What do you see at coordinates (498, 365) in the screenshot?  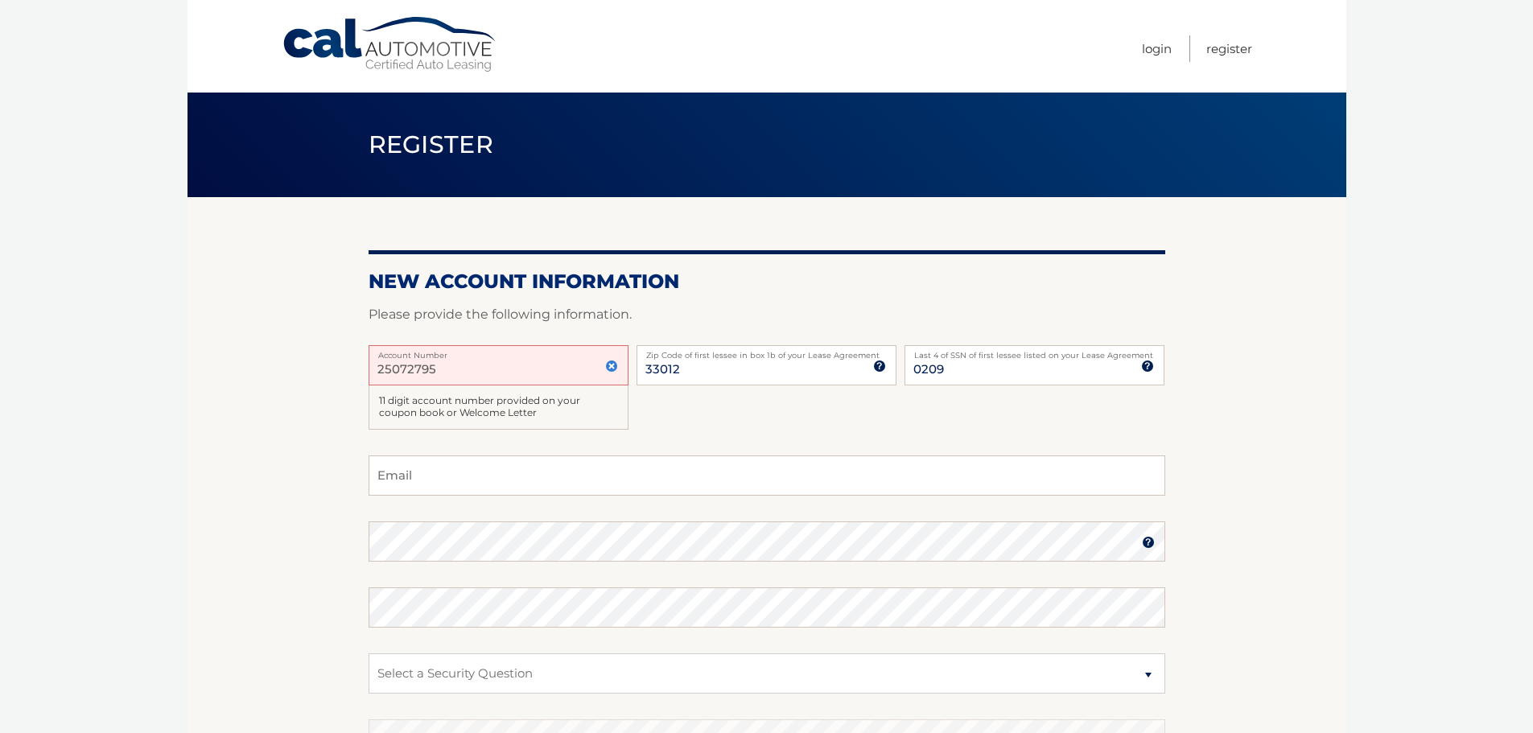 I see `input: Account Number` at bounding box center [498, 365].